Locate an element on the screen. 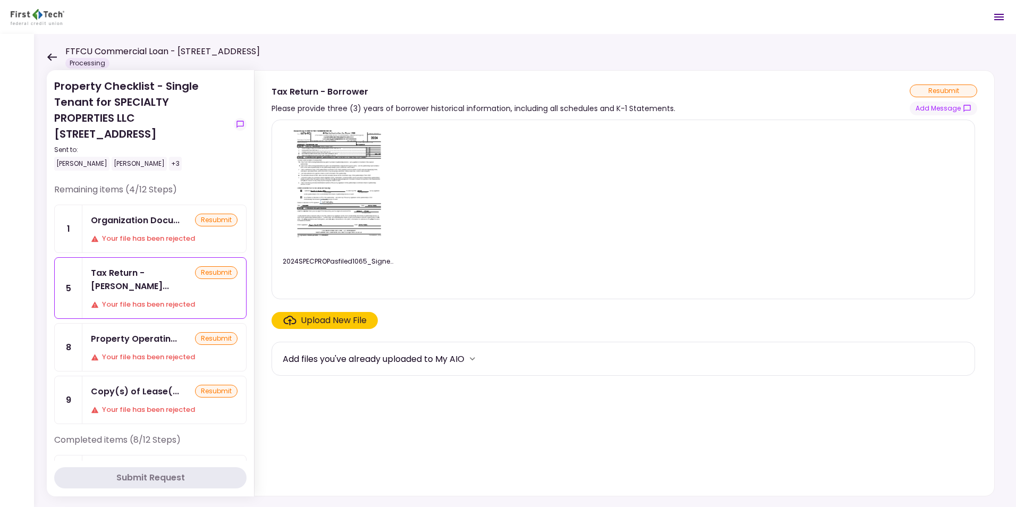  button: Open menu is located at coordinates (999, 17).